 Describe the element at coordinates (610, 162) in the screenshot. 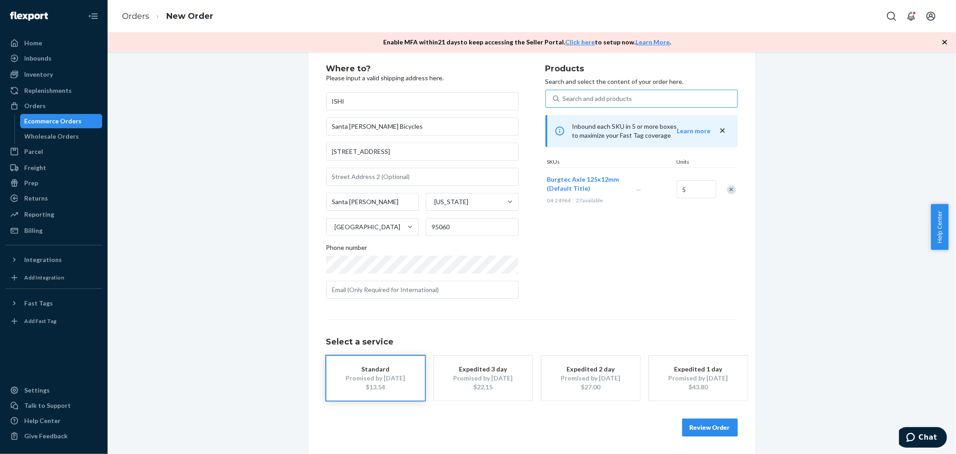

I see `div: SKUs` at that location.